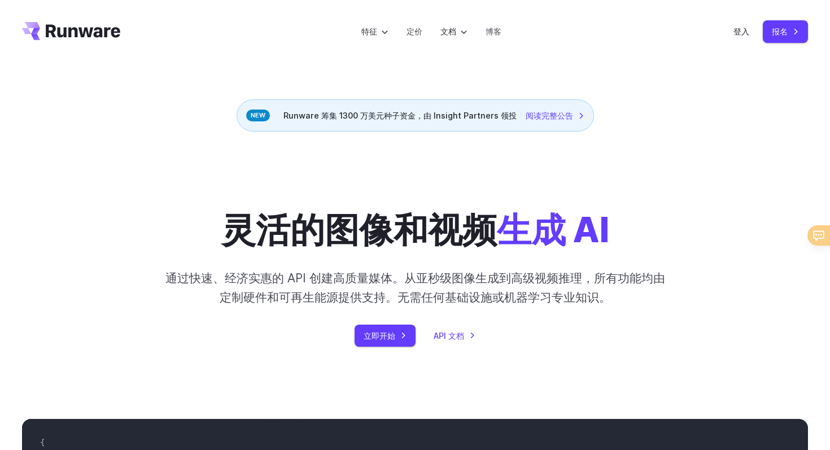 The image size is (830, 450). What do you see at coordinates (400, 115) in the screenshot?
I see `font: Runware 筹集 1300 万美元种子资金，由 Insight Partners 领投` at bounding box center [400, 115].